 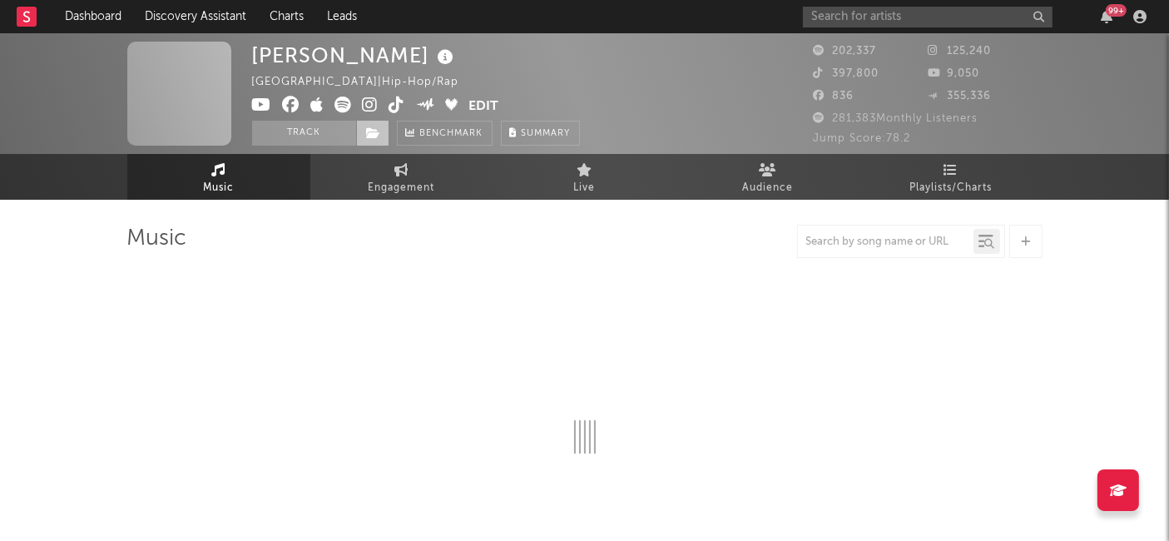 What do you see at coordinates (1116, 10) in the screenshot?
I see `div: 99 +` at bounding box center [1116, 10].